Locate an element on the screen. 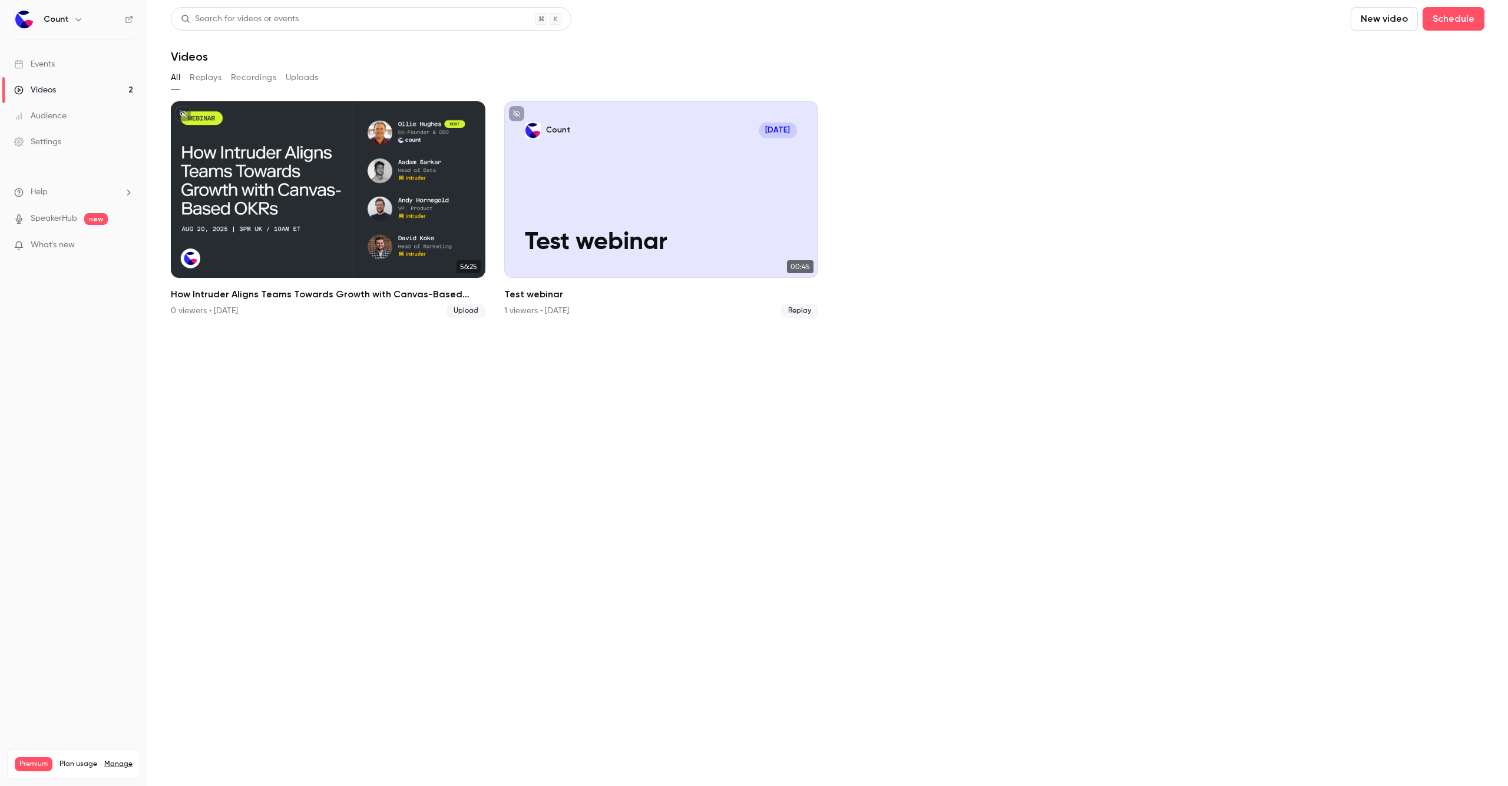 The image size is (1508, 786). h1: Videos is located at coordinates (189, 57).